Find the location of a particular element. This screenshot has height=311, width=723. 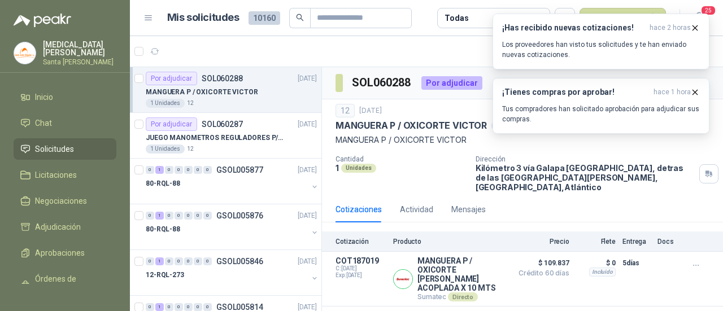

div: Mensajes is located at coordinates (468, 209).